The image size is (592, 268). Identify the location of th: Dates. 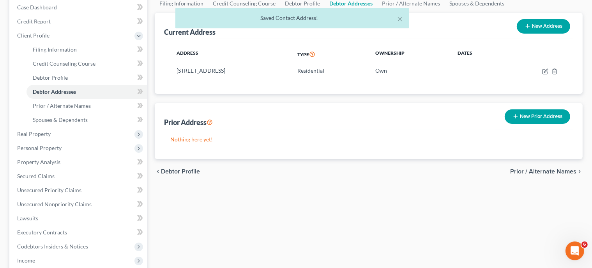
(479, 54).